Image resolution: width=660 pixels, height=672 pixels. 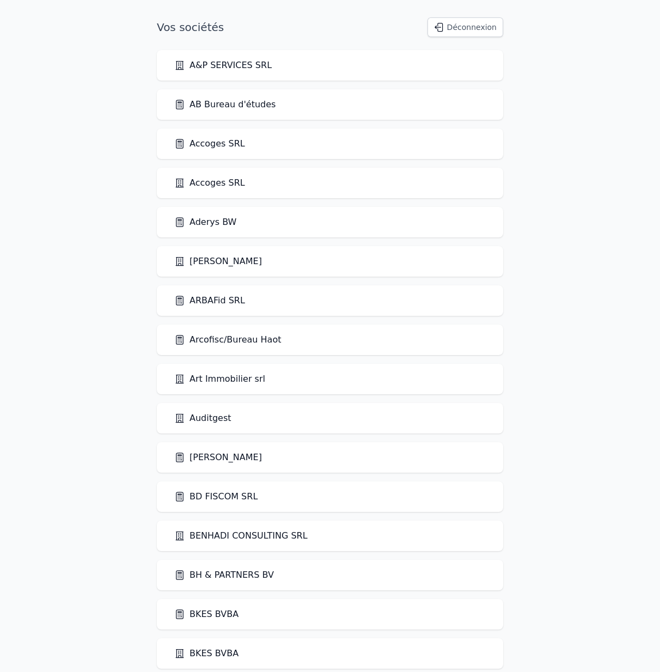 What do you see at coordinates (223, 65) in the screenshot?
I see `a: A&P SERVICES SRL` at bounding box center [223, 65].